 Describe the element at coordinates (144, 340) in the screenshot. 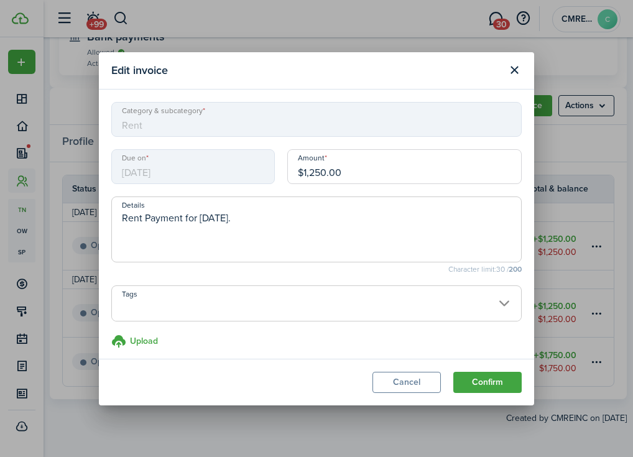

I see `h3: Upload` at that location.